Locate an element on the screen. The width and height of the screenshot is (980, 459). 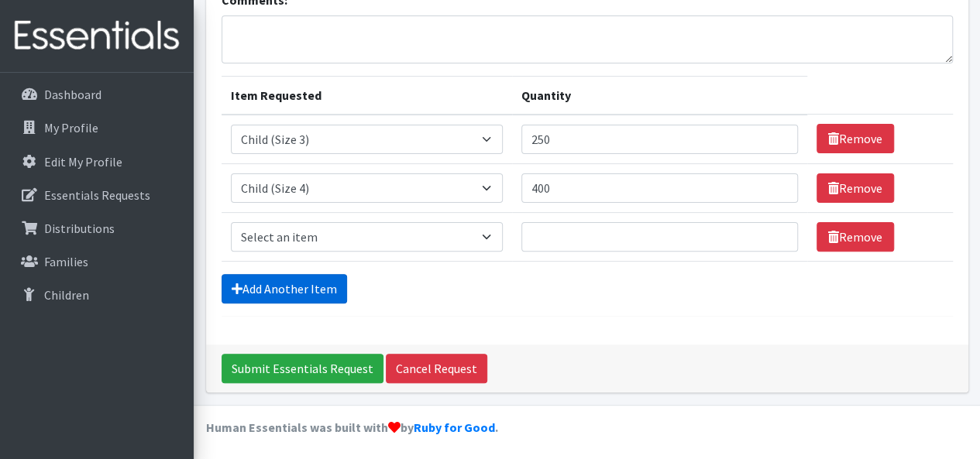
a: Families is located at coordinates (97, 262).